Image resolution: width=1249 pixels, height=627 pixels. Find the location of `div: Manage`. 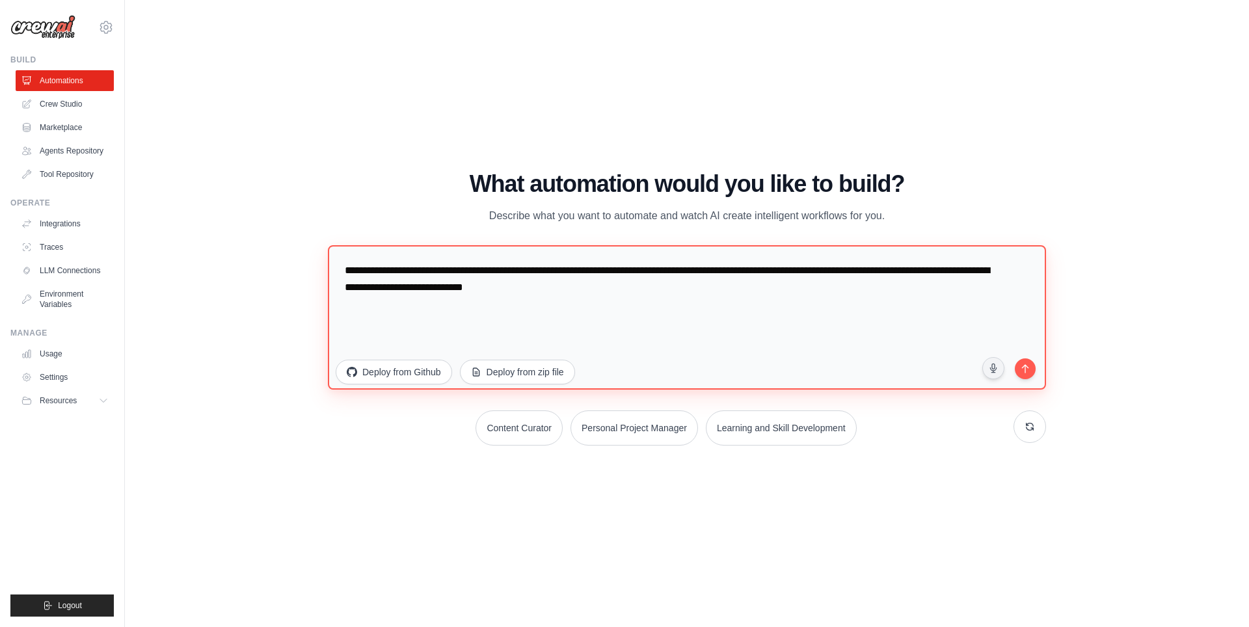

div: Manage is located at coordinates (62, 333).